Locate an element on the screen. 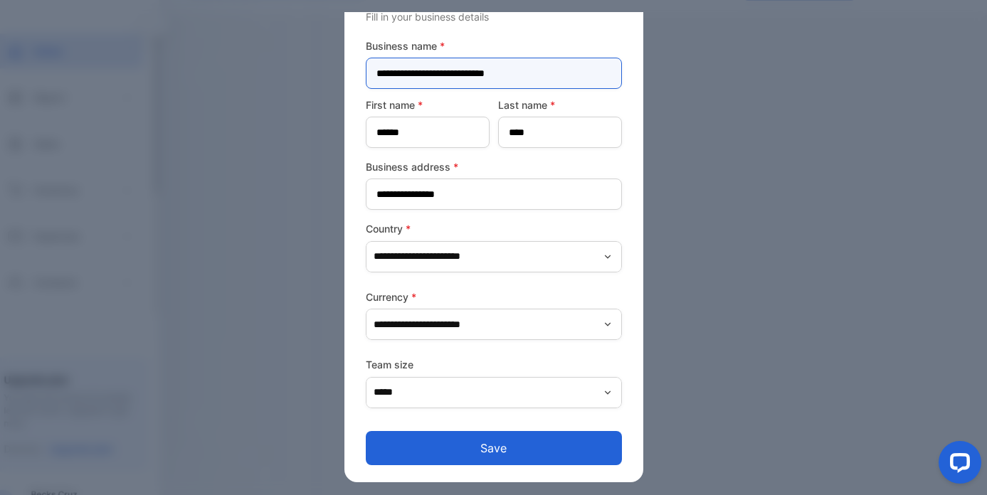 The height and width of the screenshot is (495, 987). label: Last name is located at coordinates (560, 105).